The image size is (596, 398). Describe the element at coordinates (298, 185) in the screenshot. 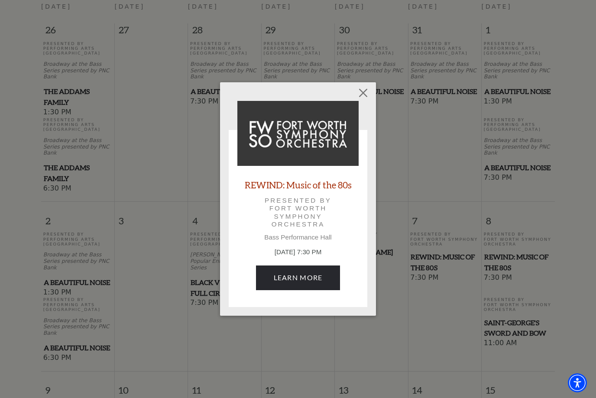

I see `a: REWIND: Music of the 80s` at that location.